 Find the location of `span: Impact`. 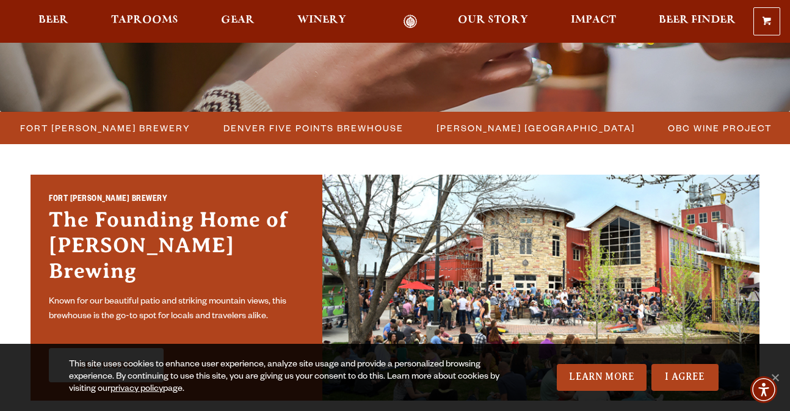

span: Impact is located at coordinates (594, 20).